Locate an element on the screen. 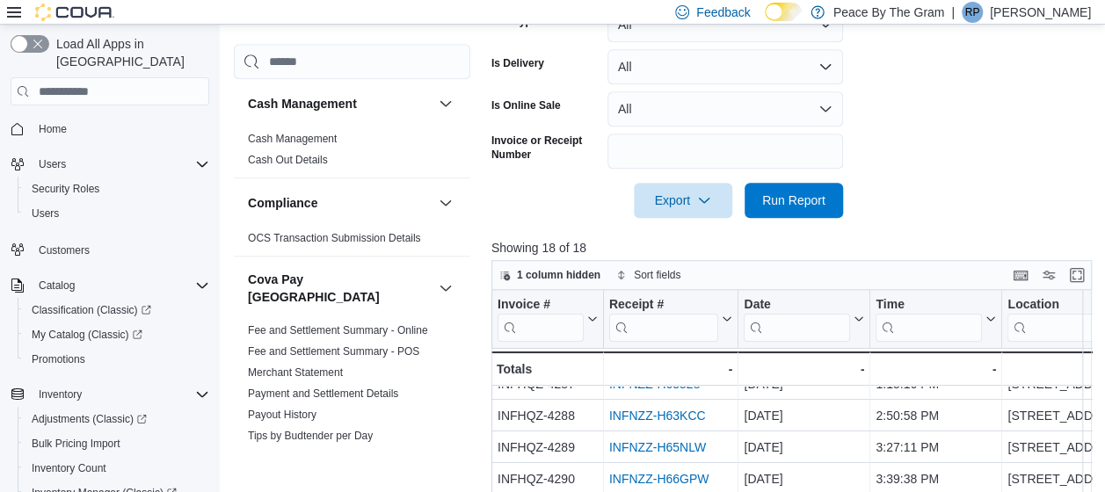 Image resolution: width=1105 pixels, height=492 pixels. button: Security Roles is located at coordinates (117, 189).